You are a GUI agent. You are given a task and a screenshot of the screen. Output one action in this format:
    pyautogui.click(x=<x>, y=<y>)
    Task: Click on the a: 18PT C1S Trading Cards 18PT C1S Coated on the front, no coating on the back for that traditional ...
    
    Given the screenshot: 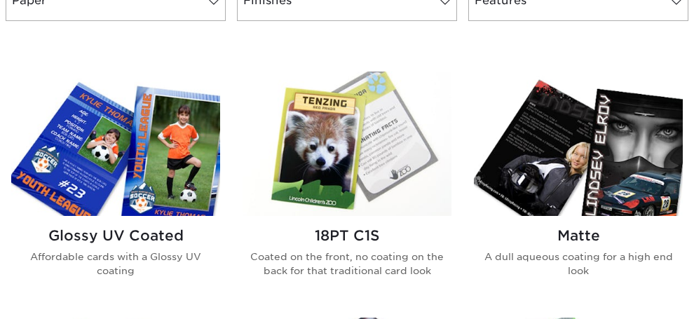 What is the action you would take?
    pyautogui.click(x=347, y=186)
    